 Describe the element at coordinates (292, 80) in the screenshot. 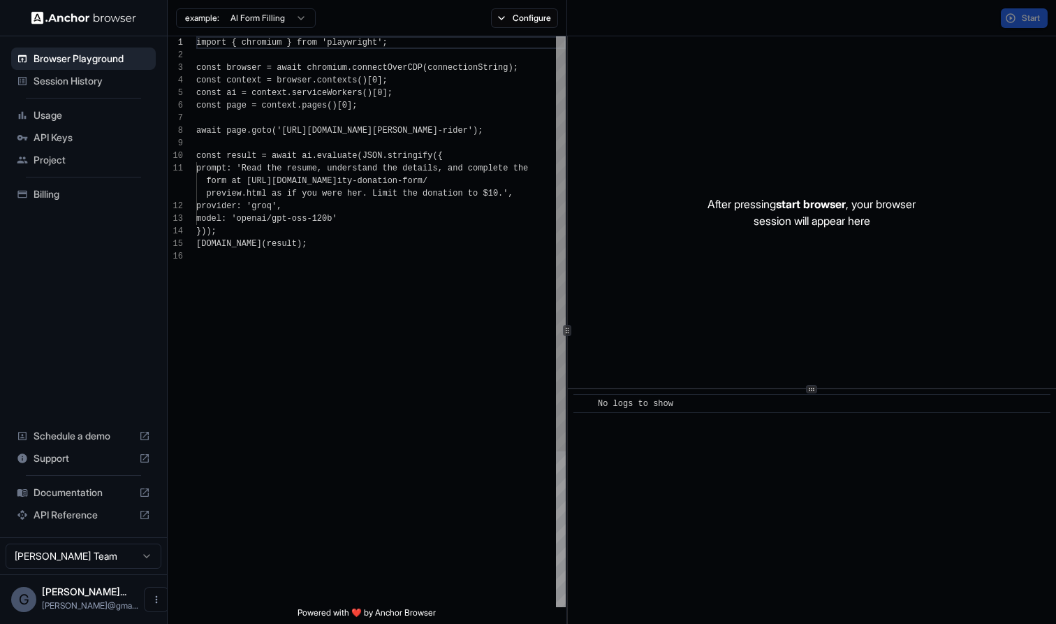

I see `span: const context = browser.contexts()[0];` at that location.